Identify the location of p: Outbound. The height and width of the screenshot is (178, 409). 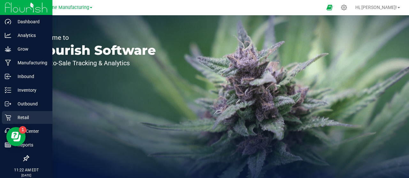
(30, 104).